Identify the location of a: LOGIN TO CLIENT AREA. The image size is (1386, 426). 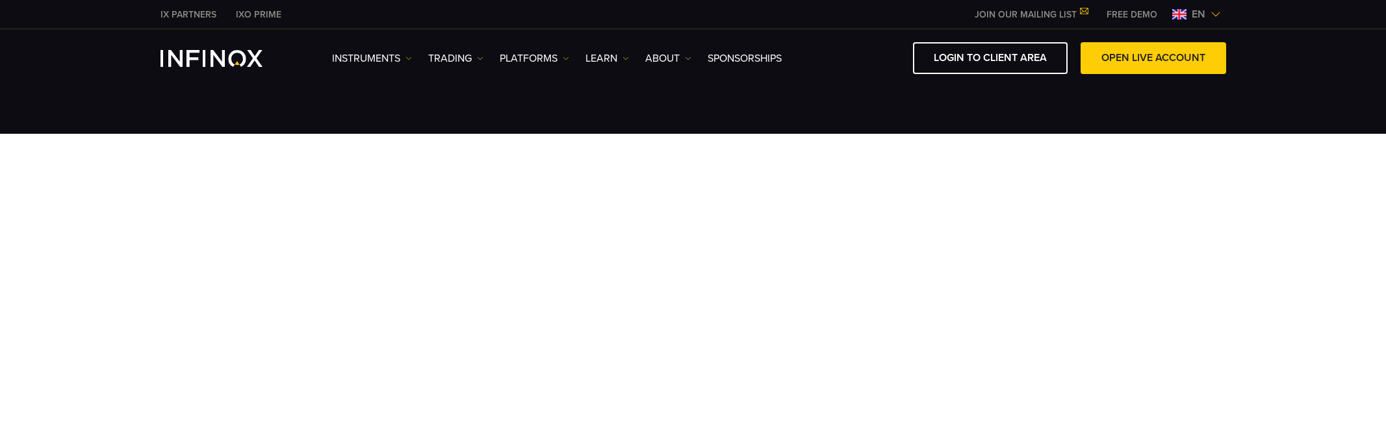
(990, 58).